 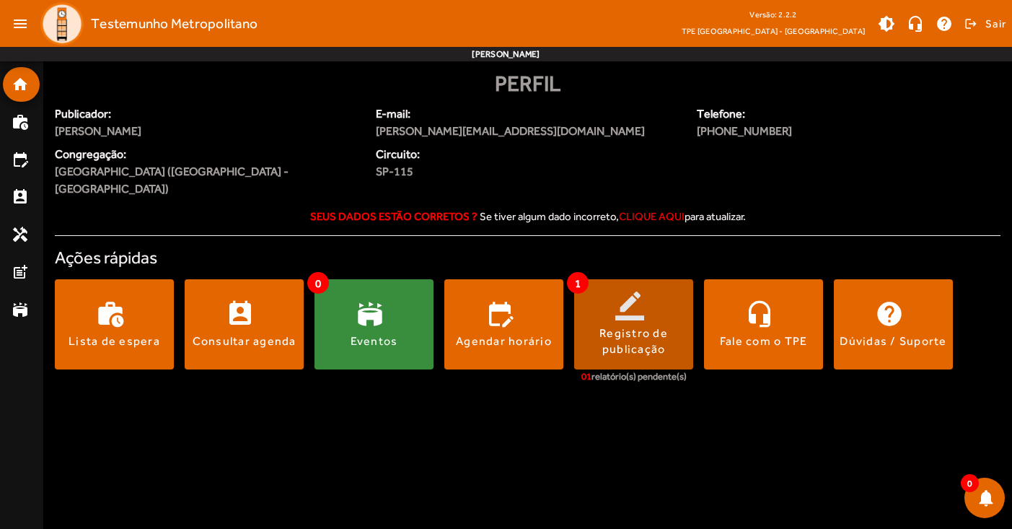 I want to click on button: Agendar horário, so click(x=503, y=324).